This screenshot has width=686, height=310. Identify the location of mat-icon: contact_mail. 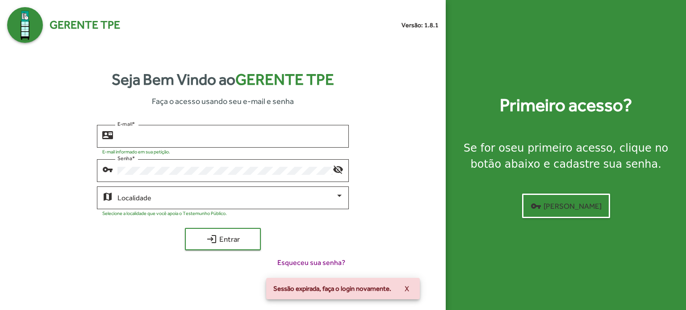
(108, 135).